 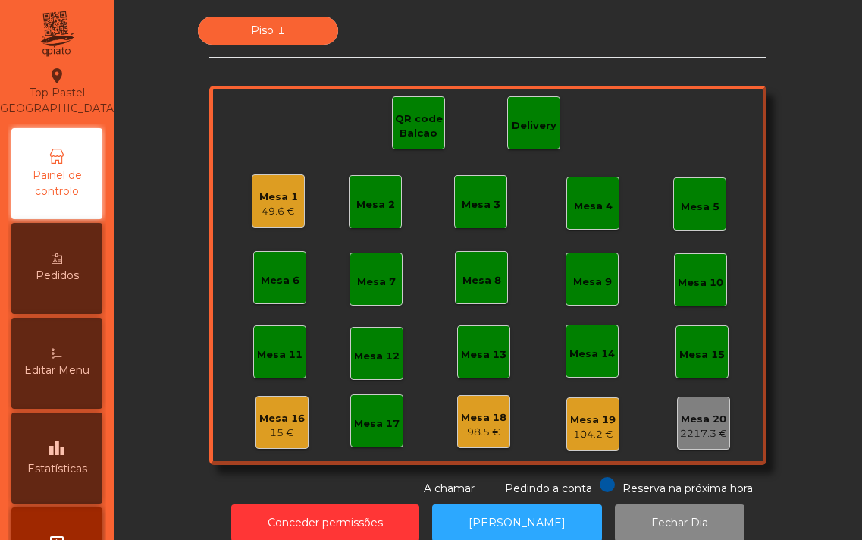 I want to click on div: Mesa 16, so click(x=282, y=418).